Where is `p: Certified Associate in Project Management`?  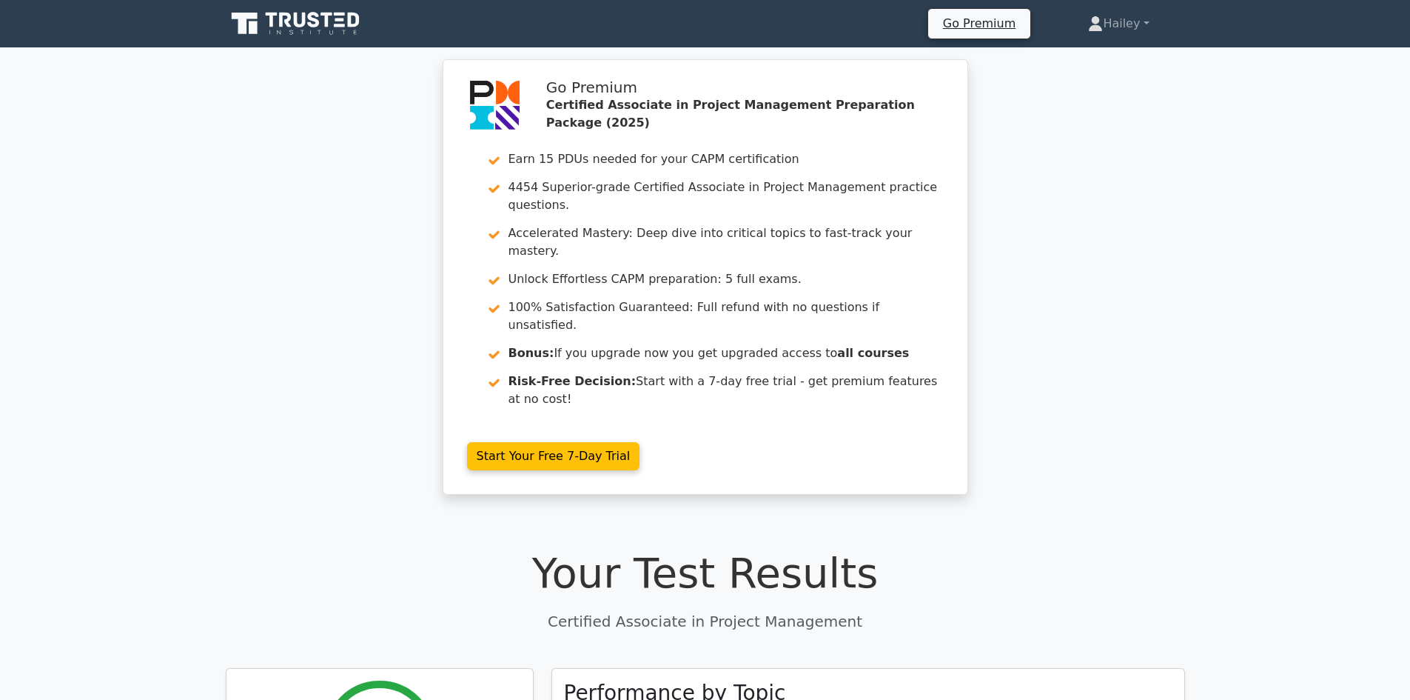
p: Certified Associate in Project Management is located at coordinates (705, 621).